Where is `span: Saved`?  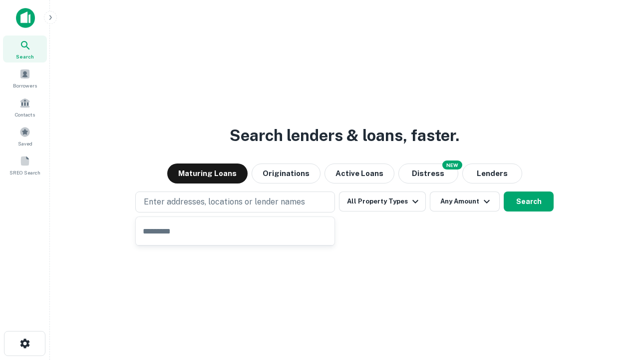
span: Saved is located at coordinates (25, 143).